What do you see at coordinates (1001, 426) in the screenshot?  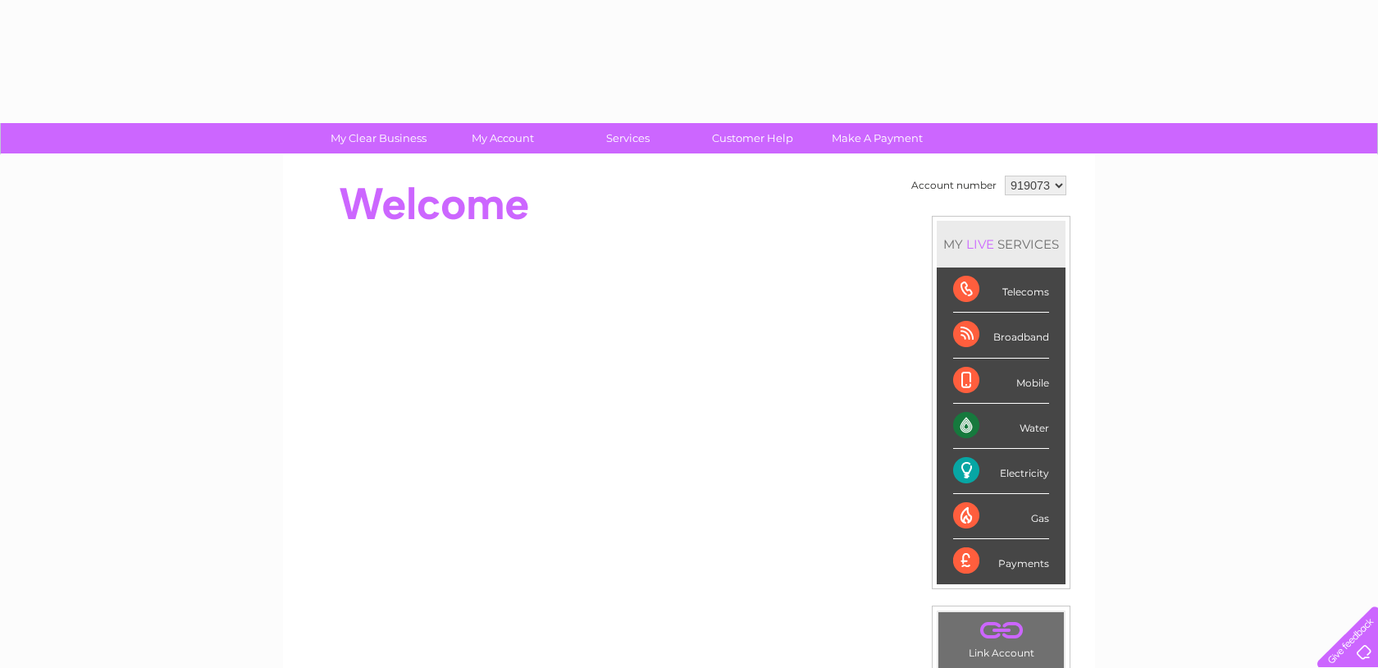 I see `div: Water` at bounding box center [1001, 426].